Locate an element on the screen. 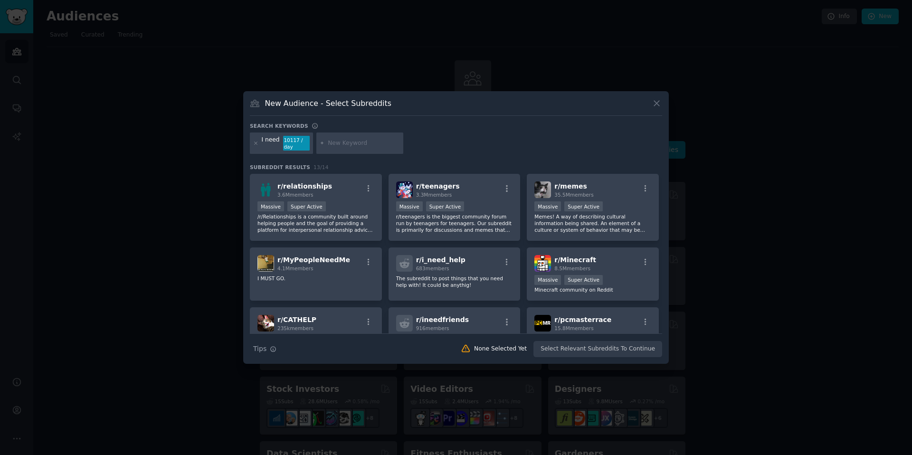 Image resolution: width=912 pixels, height=455 pixels. img: Minecraft is located at coordinates (542, 263).